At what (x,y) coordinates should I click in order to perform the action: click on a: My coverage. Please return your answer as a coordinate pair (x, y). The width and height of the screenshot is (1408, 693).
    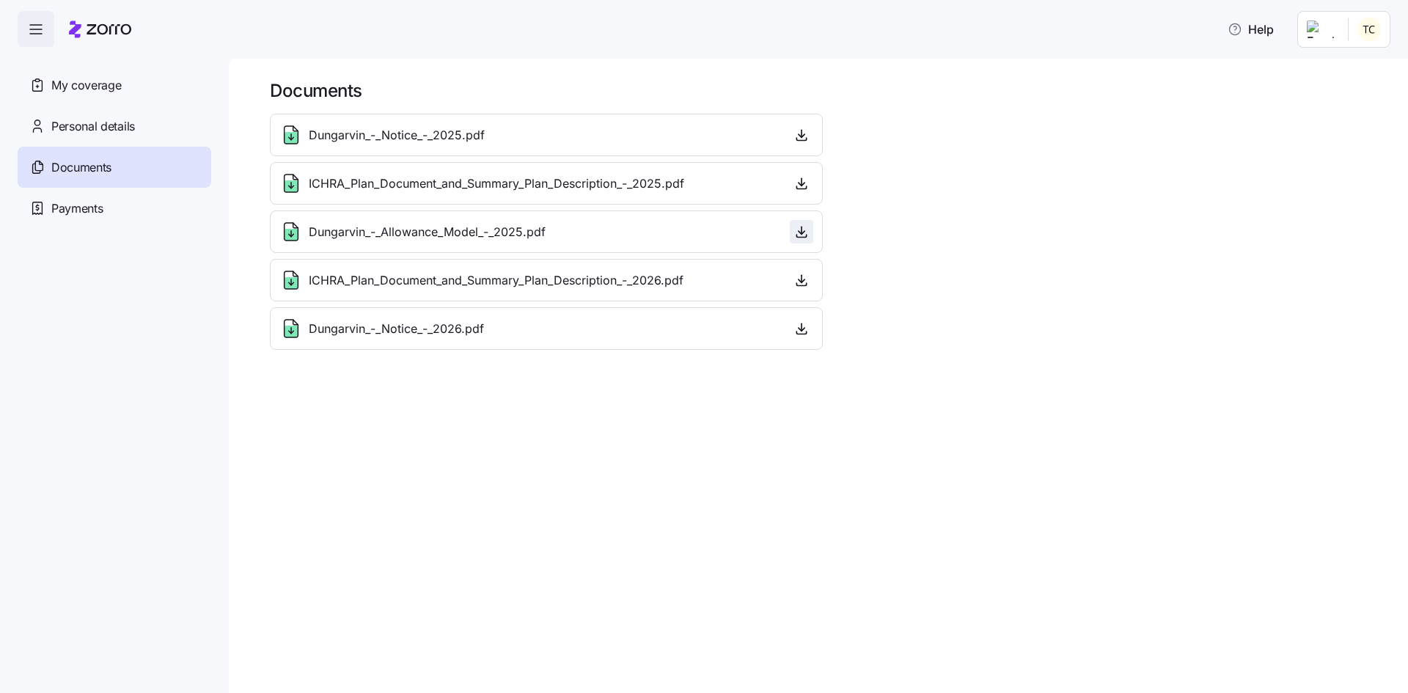
    Looking at the image, I should click on (114, 85).